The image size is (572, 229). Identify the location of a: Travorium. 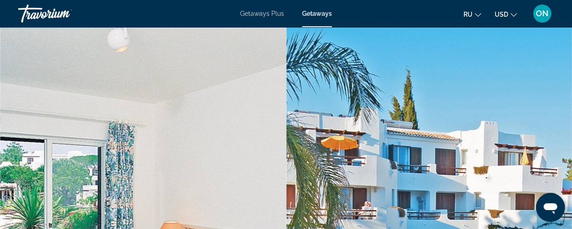
(63, 14).